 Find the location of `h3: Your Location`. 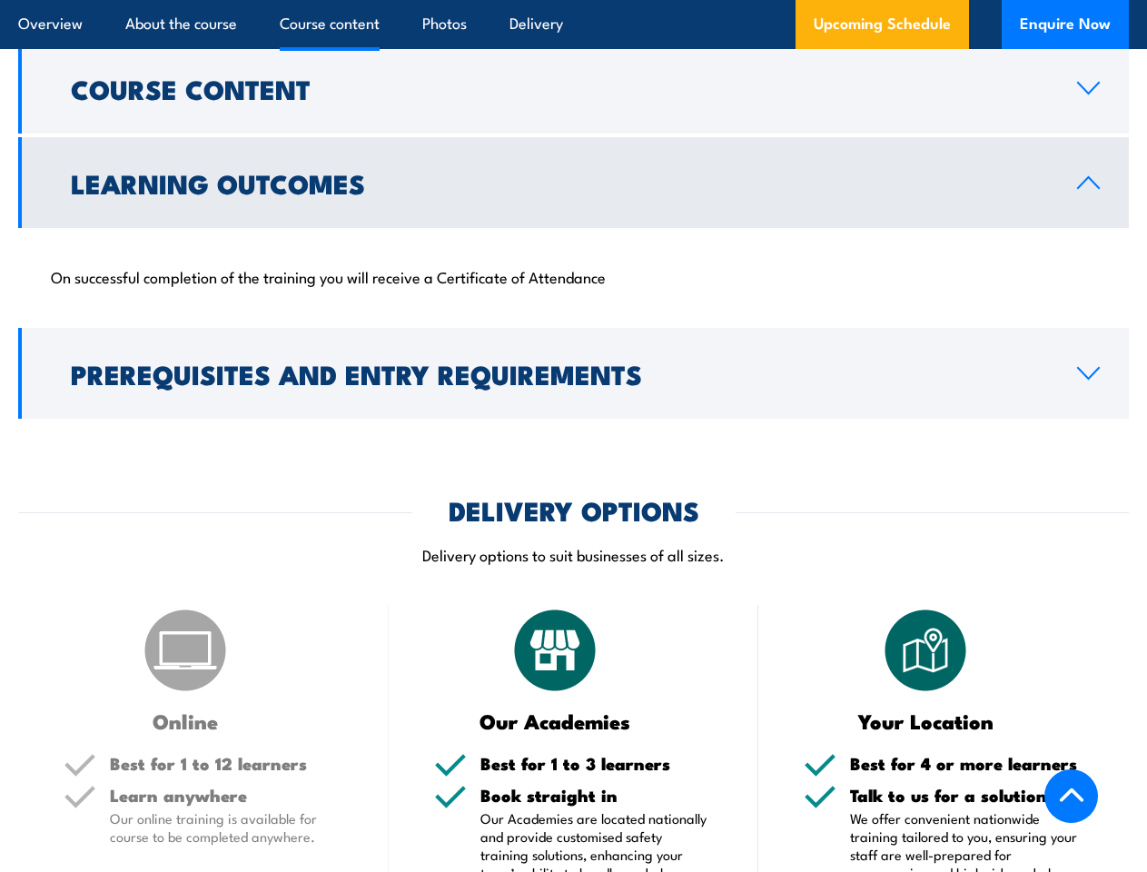

h3: Your Location is located at coordinates (925, 720).